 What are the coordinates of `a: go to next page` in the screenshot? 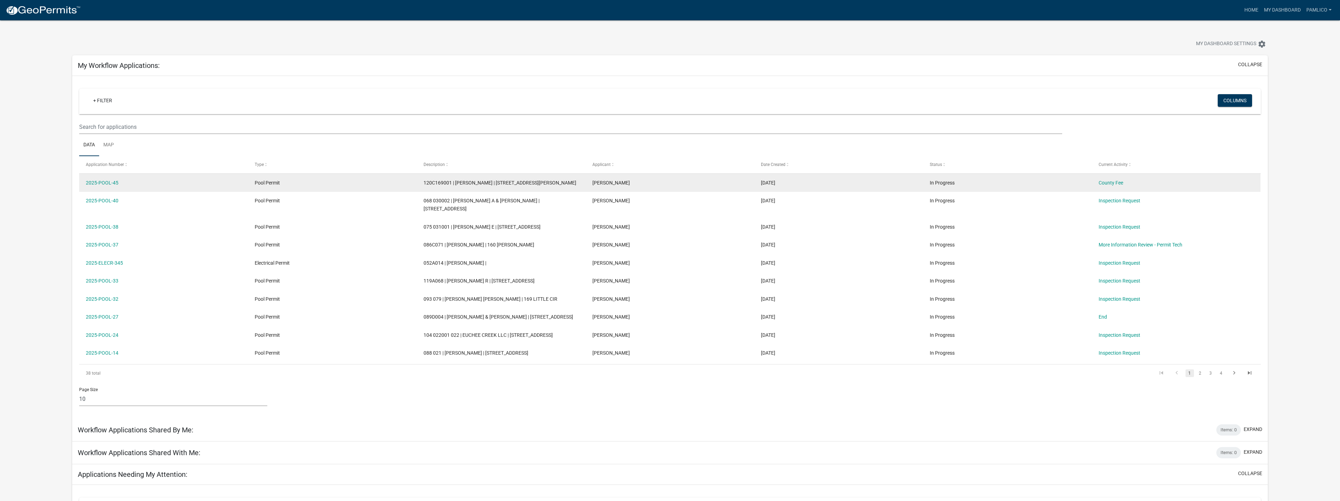 It's located at (1234, 373).